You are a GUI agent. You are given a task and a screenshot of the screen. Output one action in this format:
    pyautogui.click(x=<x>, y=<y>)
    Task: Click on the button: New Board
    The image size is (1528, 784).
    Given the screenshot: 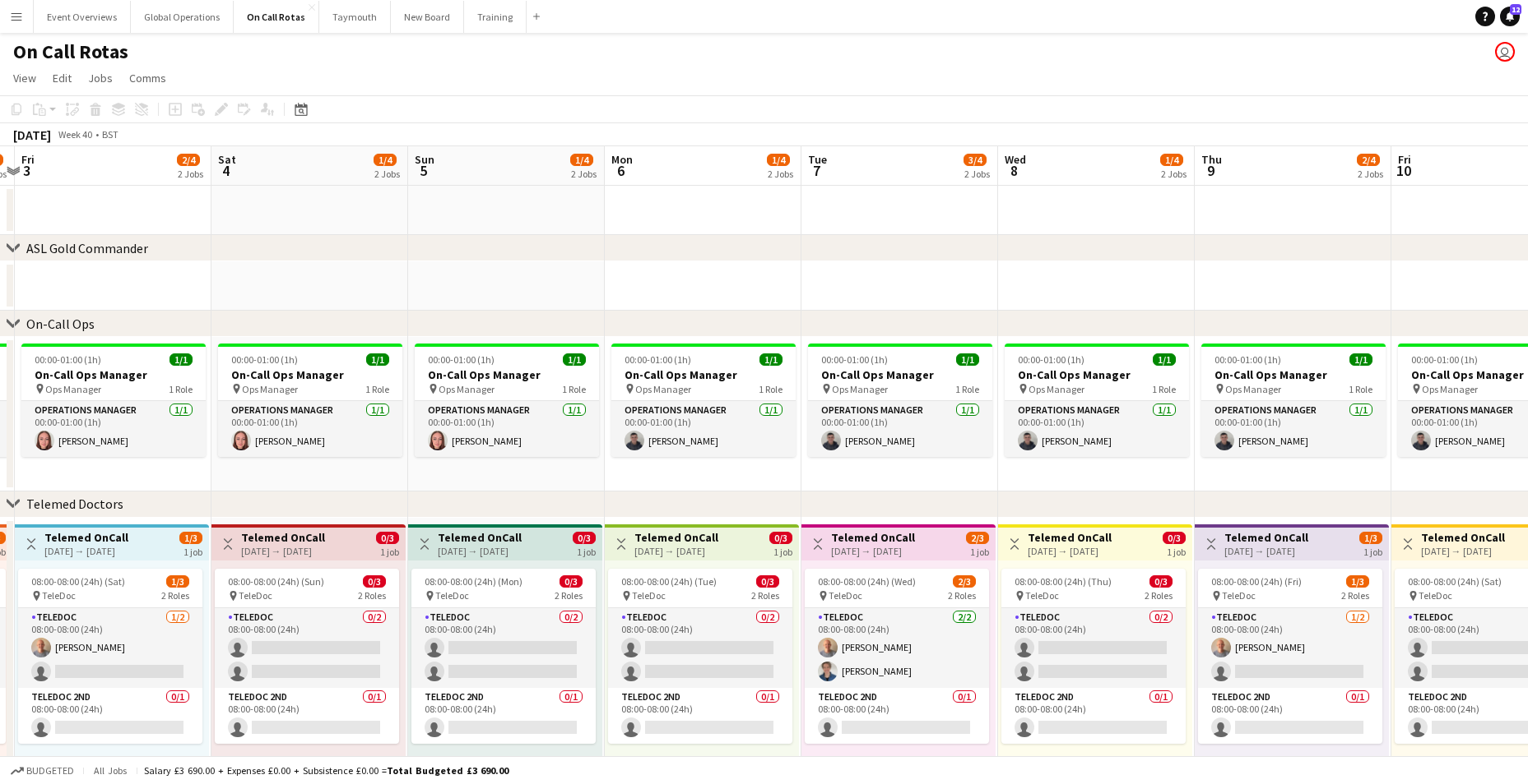 What is the action you would take?
    pyautogui.click(x=427, y=17)
    